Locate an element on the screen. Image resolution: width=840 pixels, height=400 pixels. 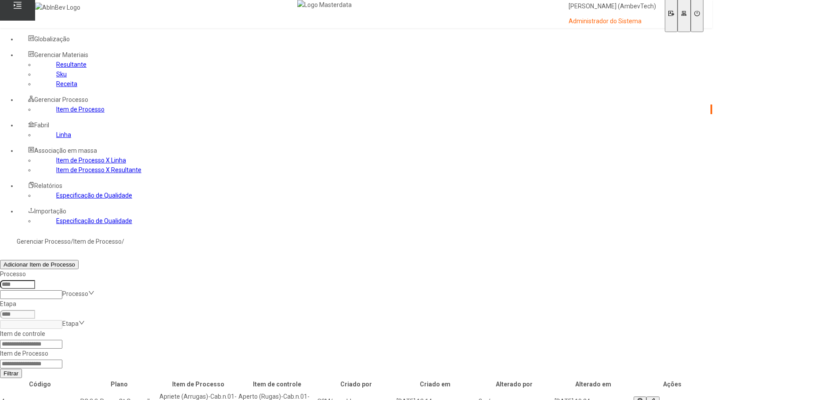
th: Plano is located at coordinates (119, 384).